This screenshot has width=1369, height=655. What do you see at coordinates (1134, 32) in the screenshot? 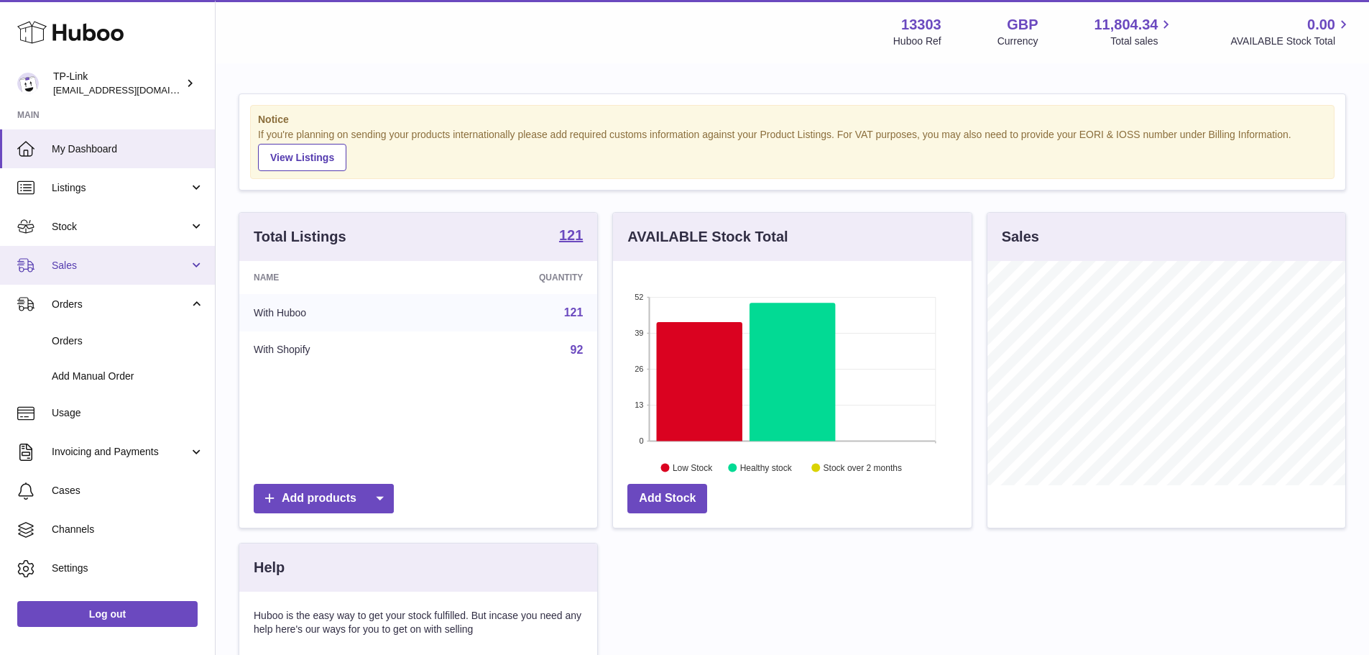
I see `a: 11,804.34 Total sales` at bounding box center [1134, 32].